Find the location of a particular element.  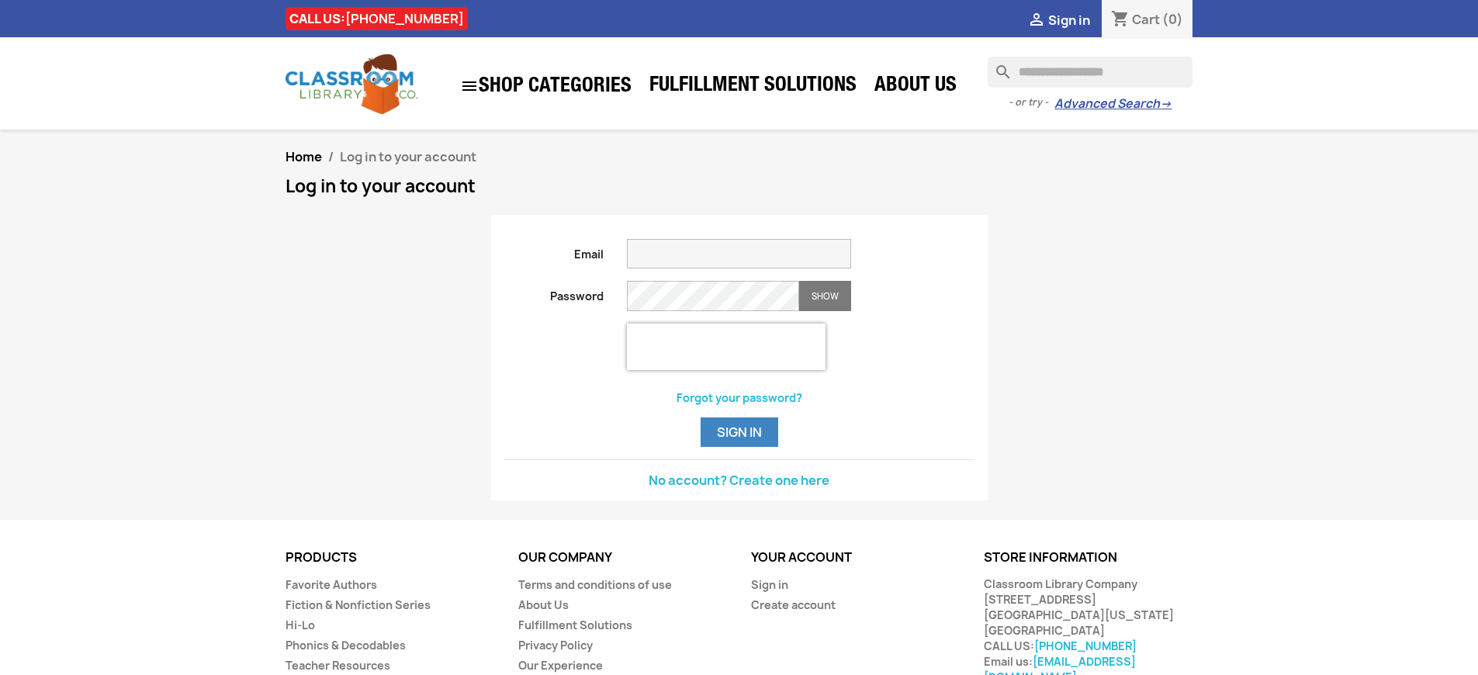

span: - or try - is located at coordinates (1031, 102).